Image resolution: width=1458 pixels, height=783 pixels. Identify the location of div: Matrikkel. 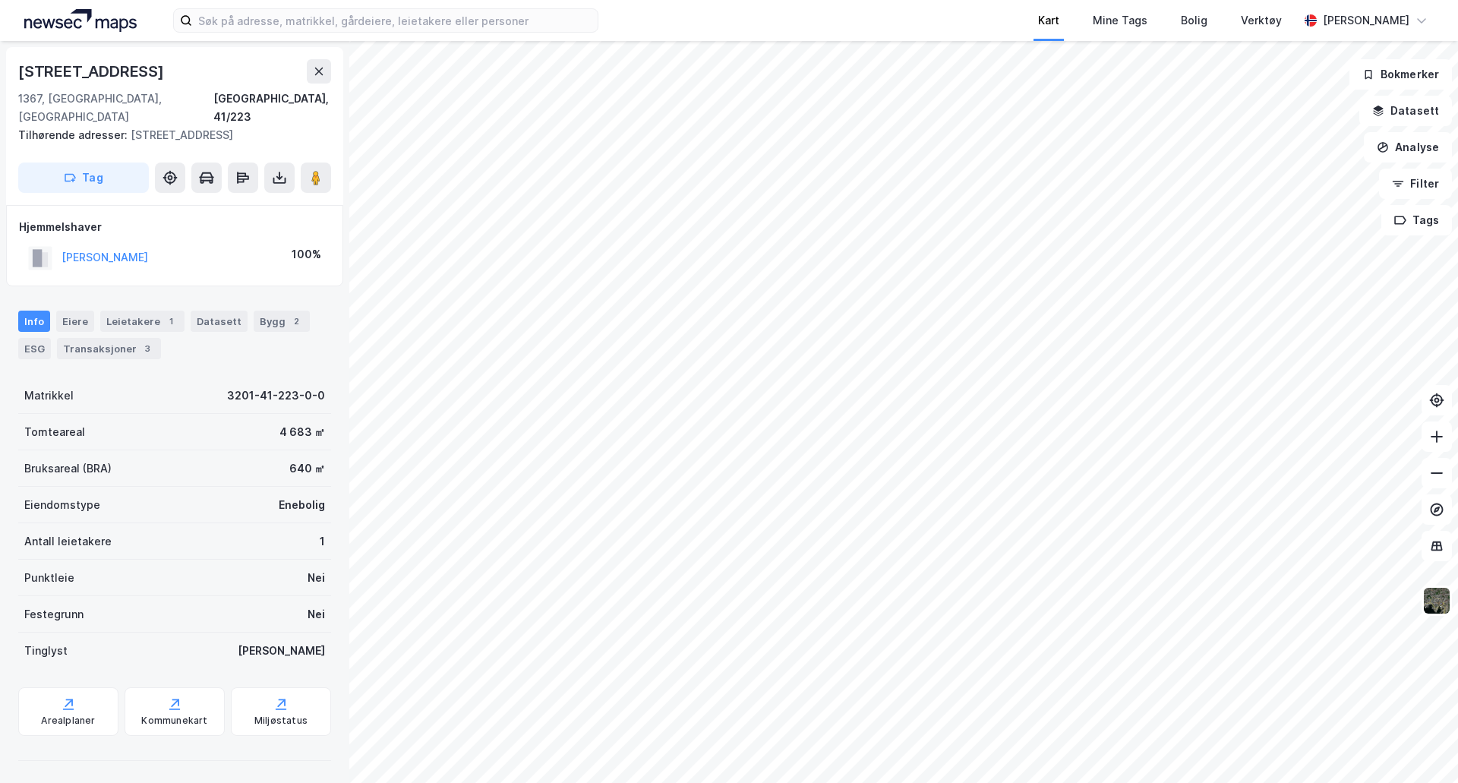
(49, 396).